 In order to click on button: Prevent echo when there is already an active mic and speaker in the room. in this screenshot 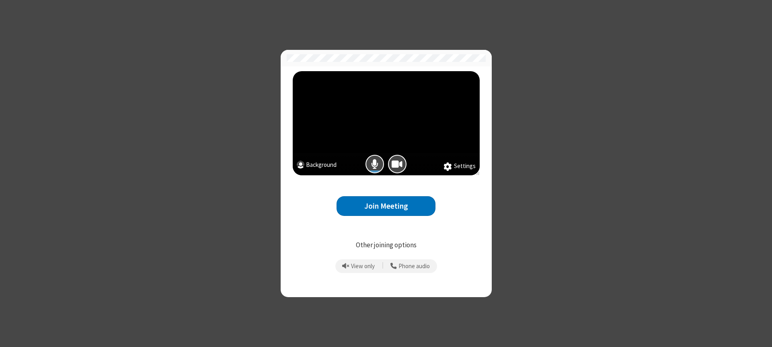, I will do `click(359, 266)`.